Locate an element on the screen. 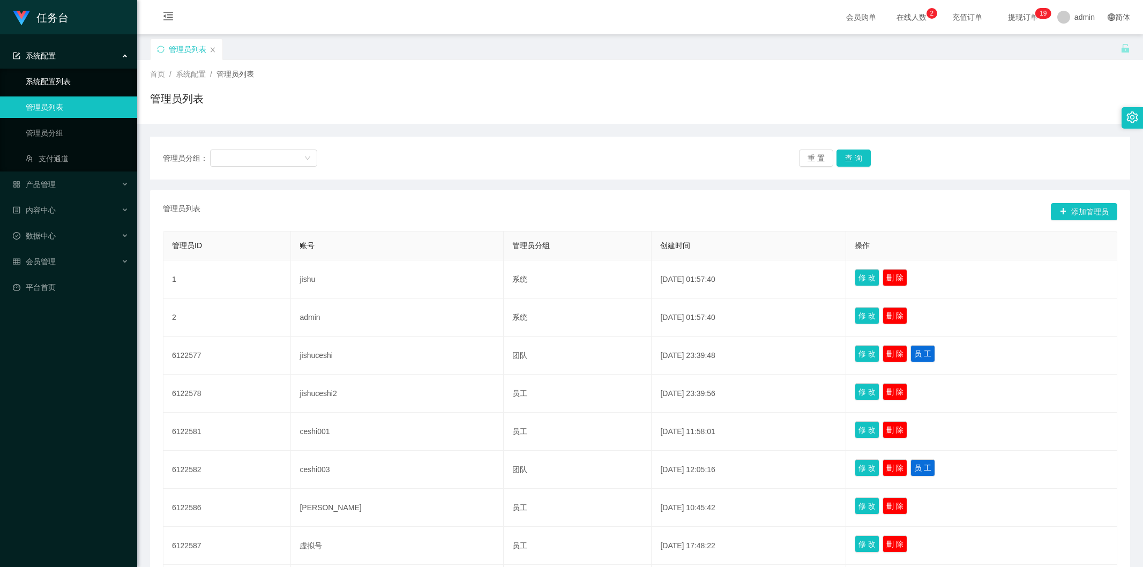 The width and height of the screenshot is (1143, 567). i: 图标: appstore-o is located at coordinates (17, 184).